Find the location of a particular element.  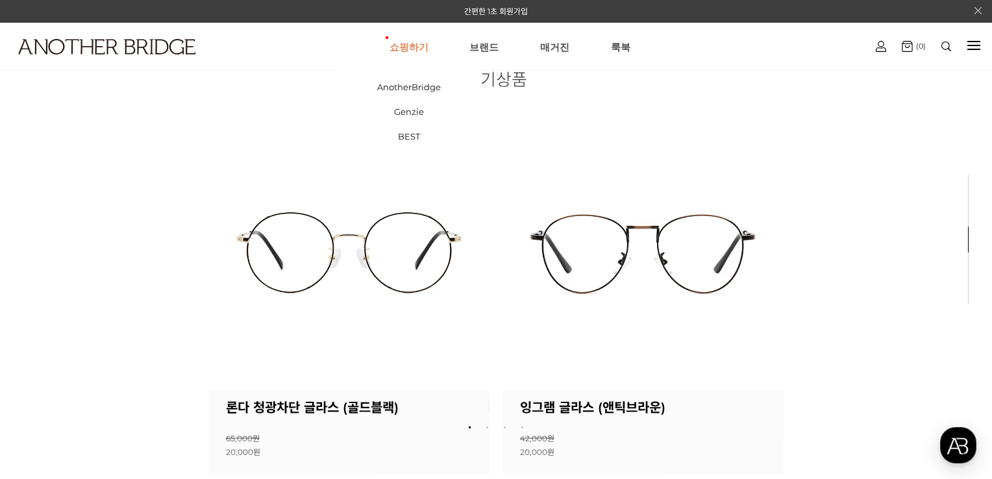

a: (0) is located at coordinates (914, 46).